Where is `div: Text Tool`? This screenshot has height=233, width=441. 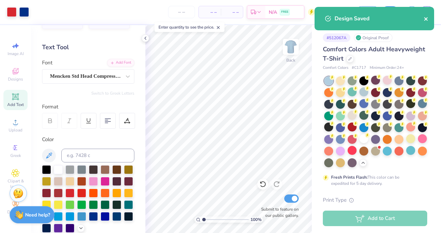 div: Text Tool is located at coordinates (88, 47).